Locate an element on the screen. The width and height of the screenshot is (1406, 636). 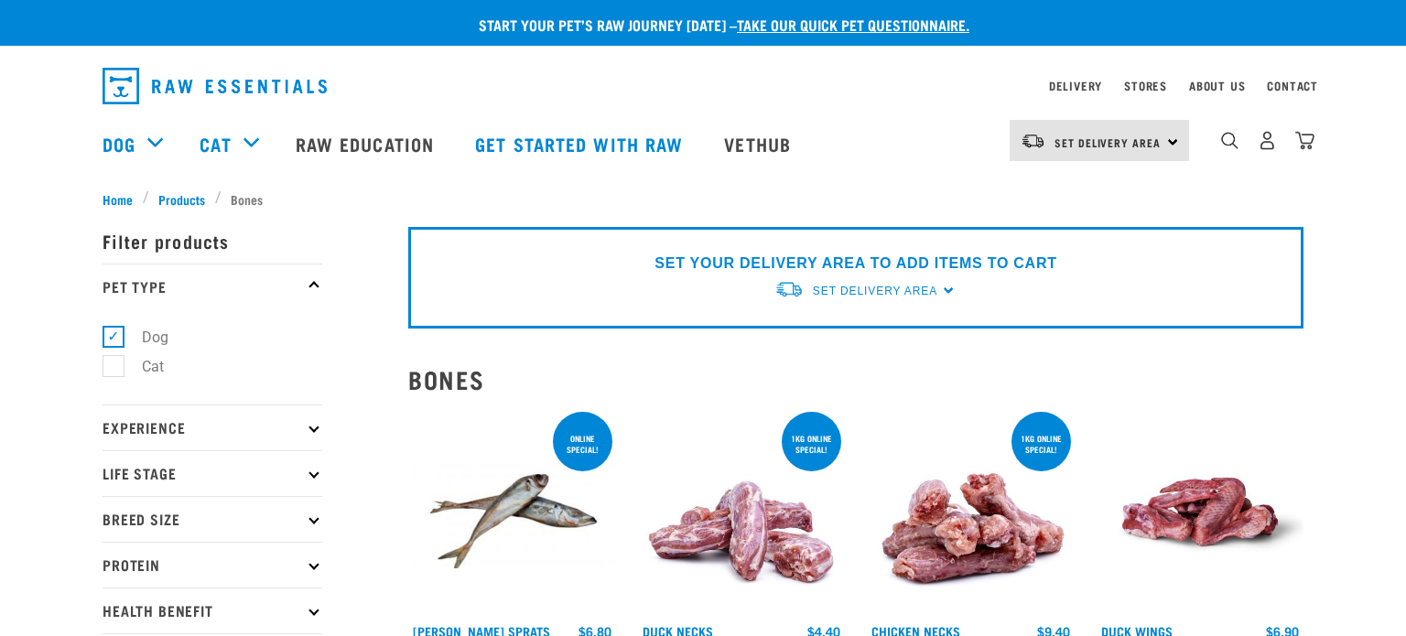
a: Products is located at coordinates (182, 199).